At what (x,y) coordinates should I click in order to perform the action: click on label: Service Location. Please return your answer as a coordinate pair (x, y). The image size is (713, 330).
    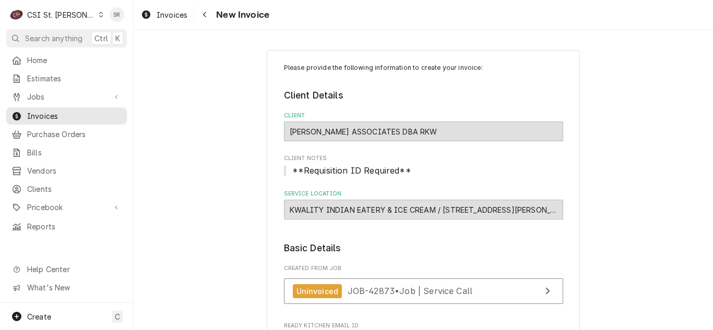
    Looking at the image, I should click on (423, 194).